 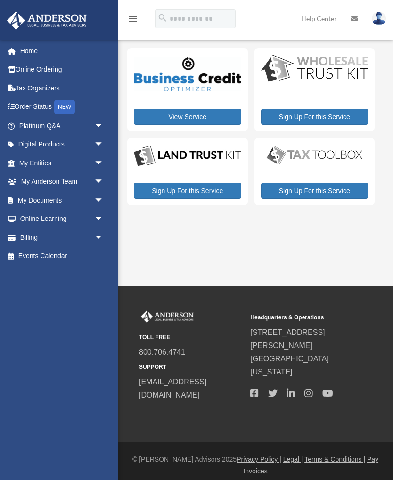 What do you see at coordinates (315, 156) in the screenshot?
I see `img: taxtoolbox_new-1.webp` at bounding box center [315, 156].